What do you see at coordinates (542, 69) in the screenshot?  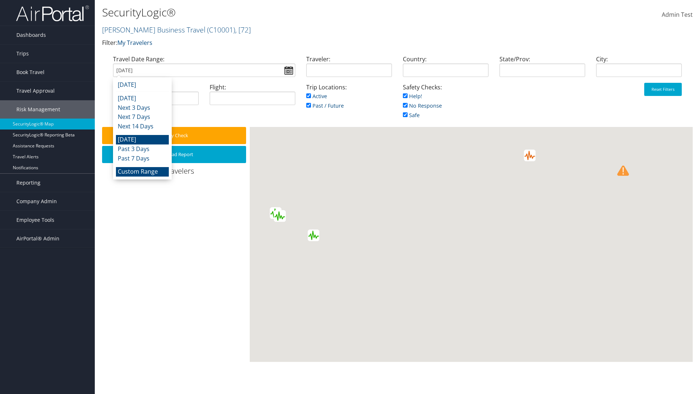 I see `div: State/Prov:` at bounding box center [542, 69].